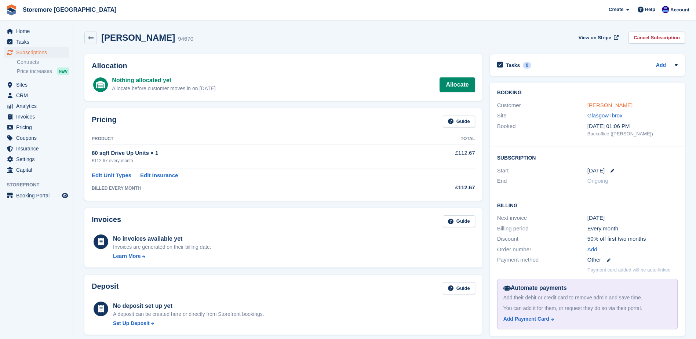 The height and width of the screenshot is (339, 696). I want to click on h2: Booking, so click(588, 93).